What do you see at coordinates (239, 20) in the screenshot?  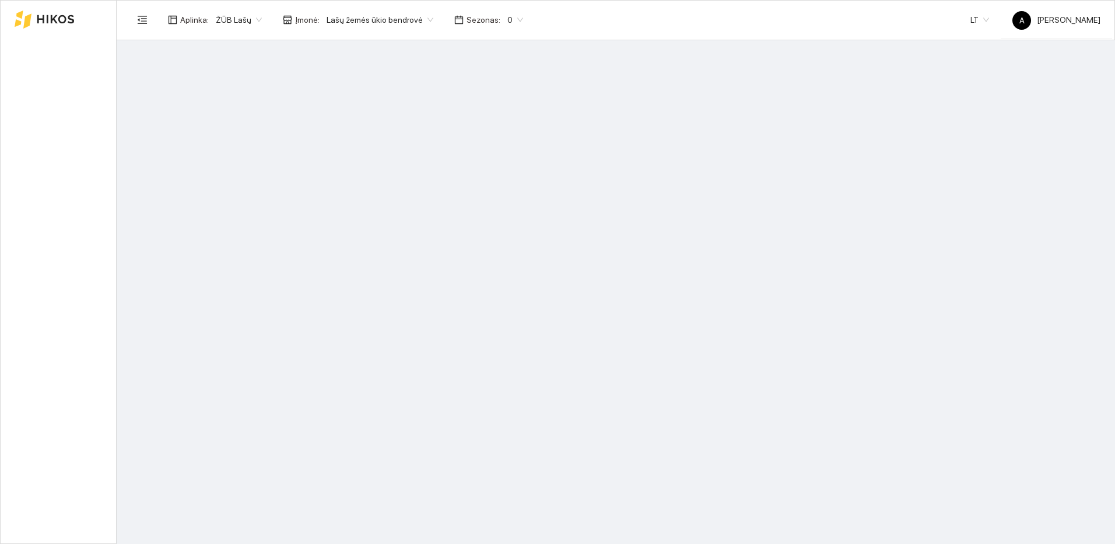 I see `span: ŽŪB Lašų` at bounding box center [239, 20].